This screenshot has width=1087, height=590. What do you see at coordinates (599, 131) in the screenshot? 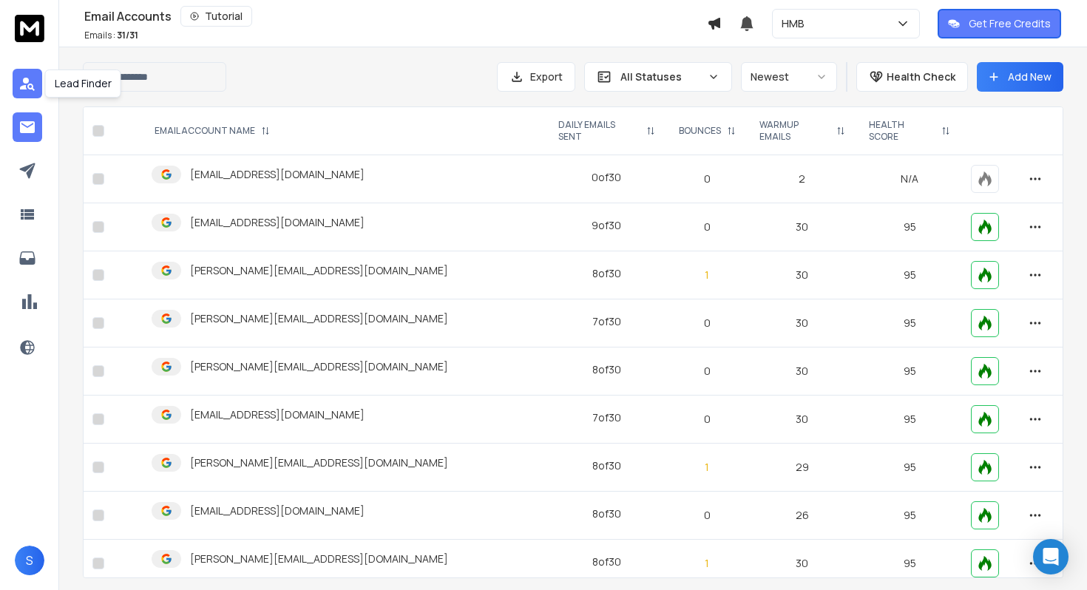
I see `p: DAILY EMAILS SENT` at bounding box center [599, 131].